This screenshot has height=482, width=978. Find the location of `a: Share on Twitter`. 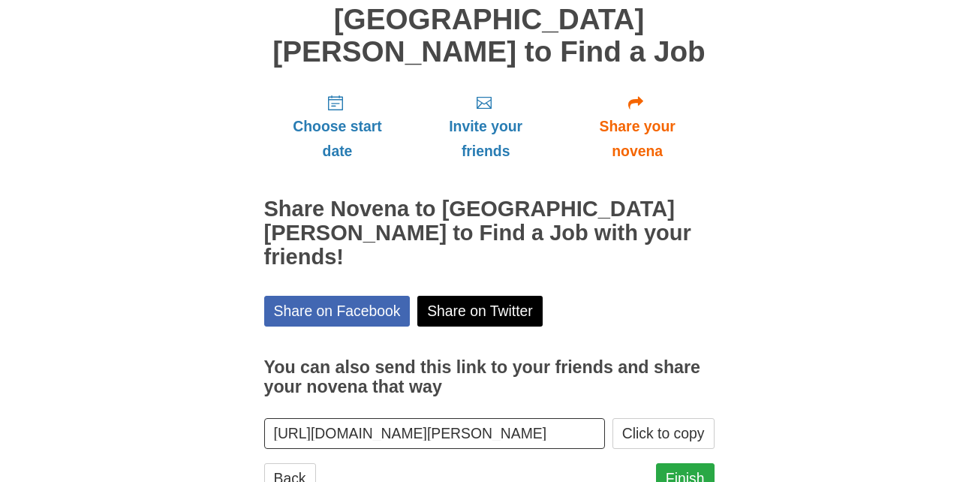

a: Share on Twitter is located at coordinates (480, 311).